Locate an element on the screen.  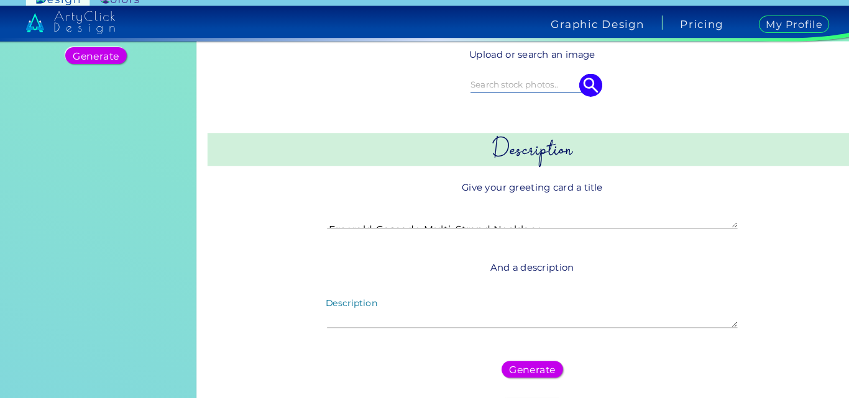
img: artyclick_design_logo_white_combined_path.svg is located at coordinates (73, 30).